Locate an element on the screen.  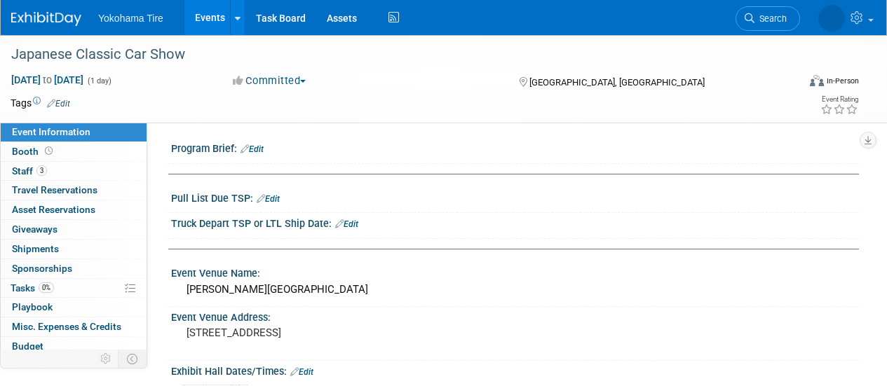
div: Program Brief: is located at coordinates (514, 147).